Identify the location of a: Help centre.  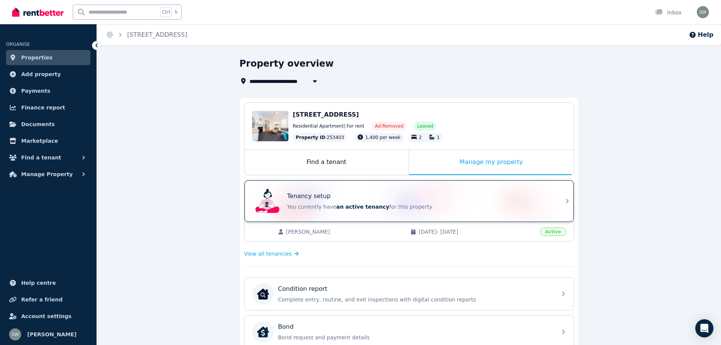
(48, 283).